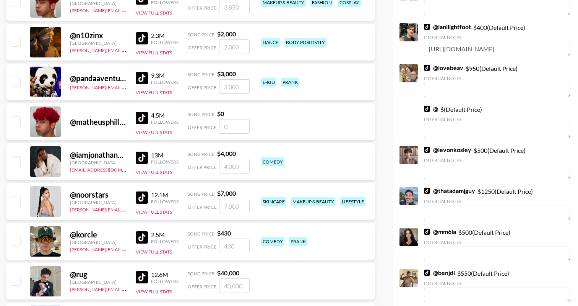  I want to click on strong: $ 430, so click(224, 233).